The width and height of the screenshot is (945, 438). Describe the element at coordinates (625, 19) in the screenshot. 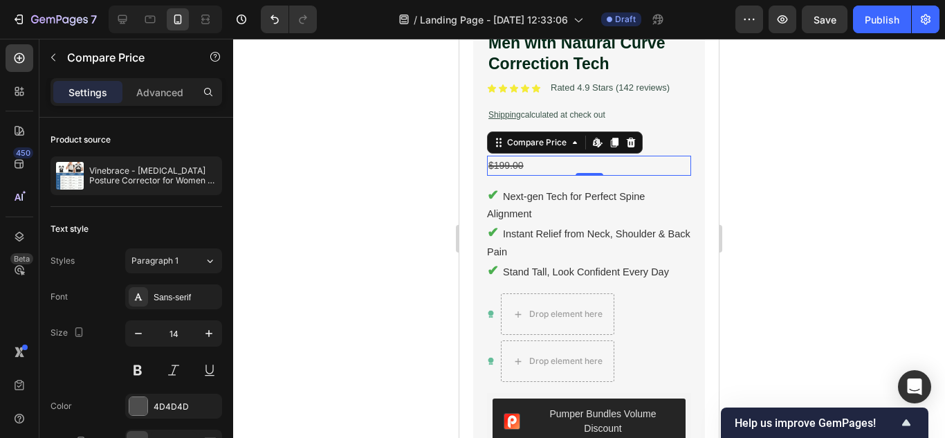

I see `span: Draft` at that location.